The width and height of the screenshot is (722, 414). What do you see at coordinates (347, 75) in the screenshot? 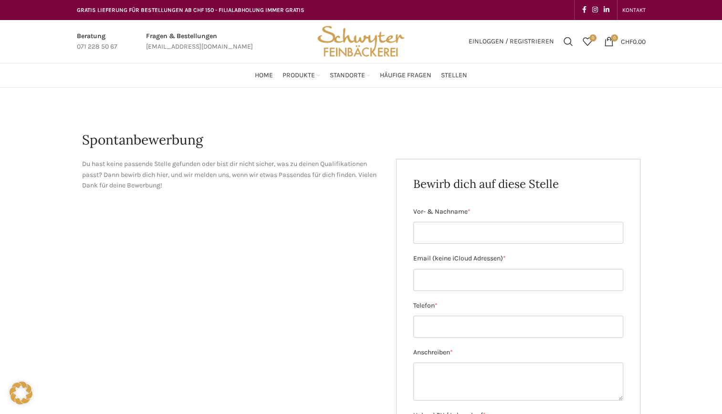
I see `span: Standorte` at bounding box center [347, 75].